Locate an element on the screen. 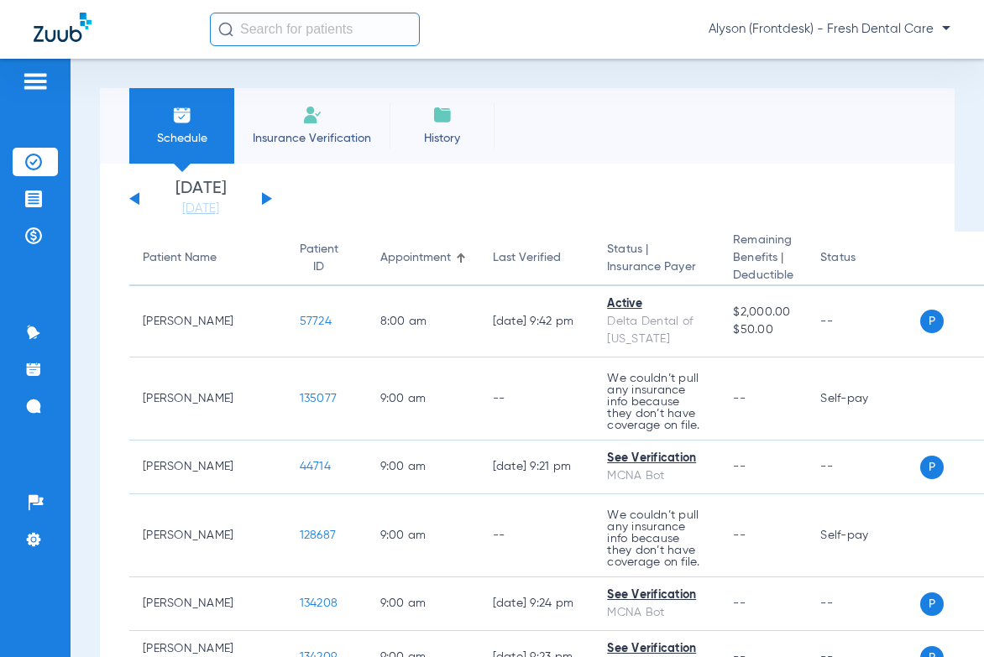 Image resolution: width=984 pixels, height=657 pixels. span: 57724 is located at coordinates (316, 322).